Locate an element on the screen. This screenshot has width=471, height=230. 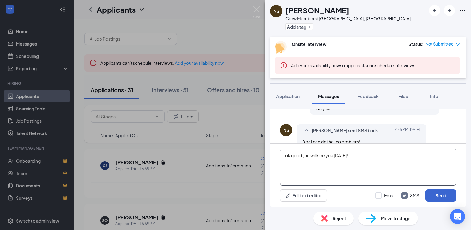
button: Add your availability now is located at coordinates (315, 65).